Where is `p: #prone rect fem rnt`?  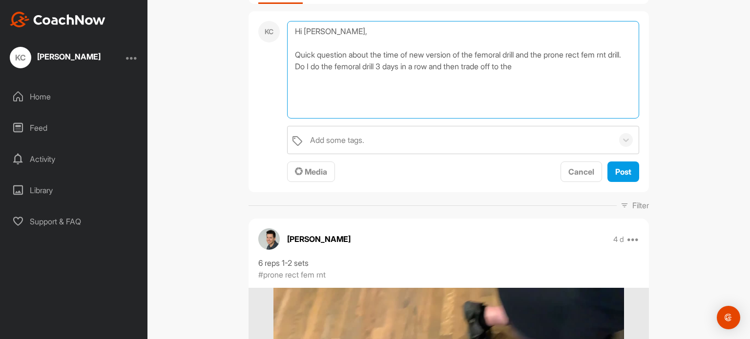 p: #prone rect fem rnt is located at coordinates (292, 275).